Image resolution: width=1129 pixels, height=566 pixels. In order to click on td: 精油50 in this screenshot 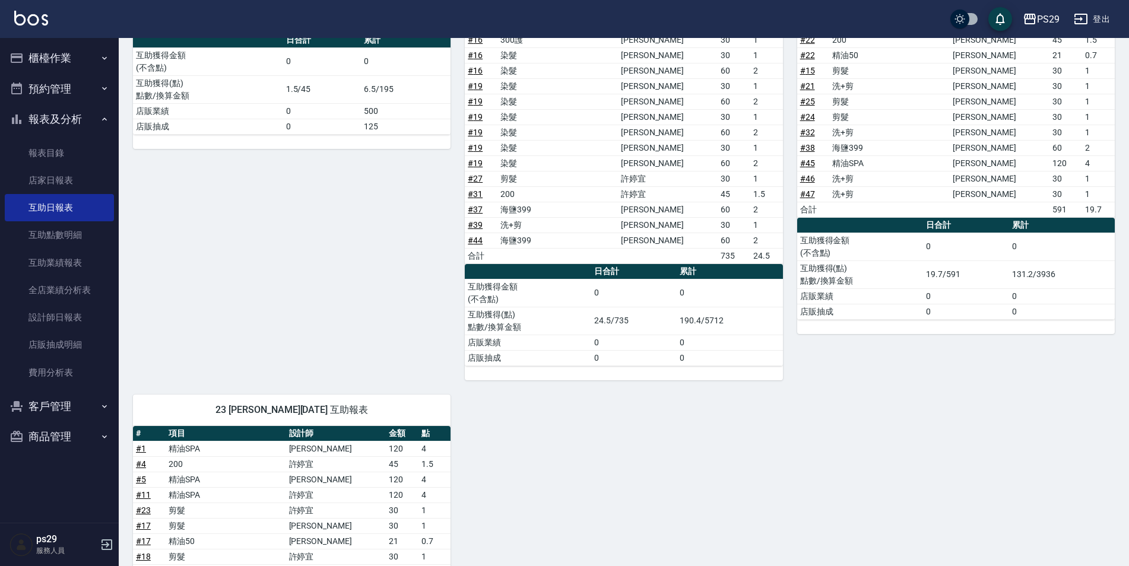, I will do `click(226, 541)`.